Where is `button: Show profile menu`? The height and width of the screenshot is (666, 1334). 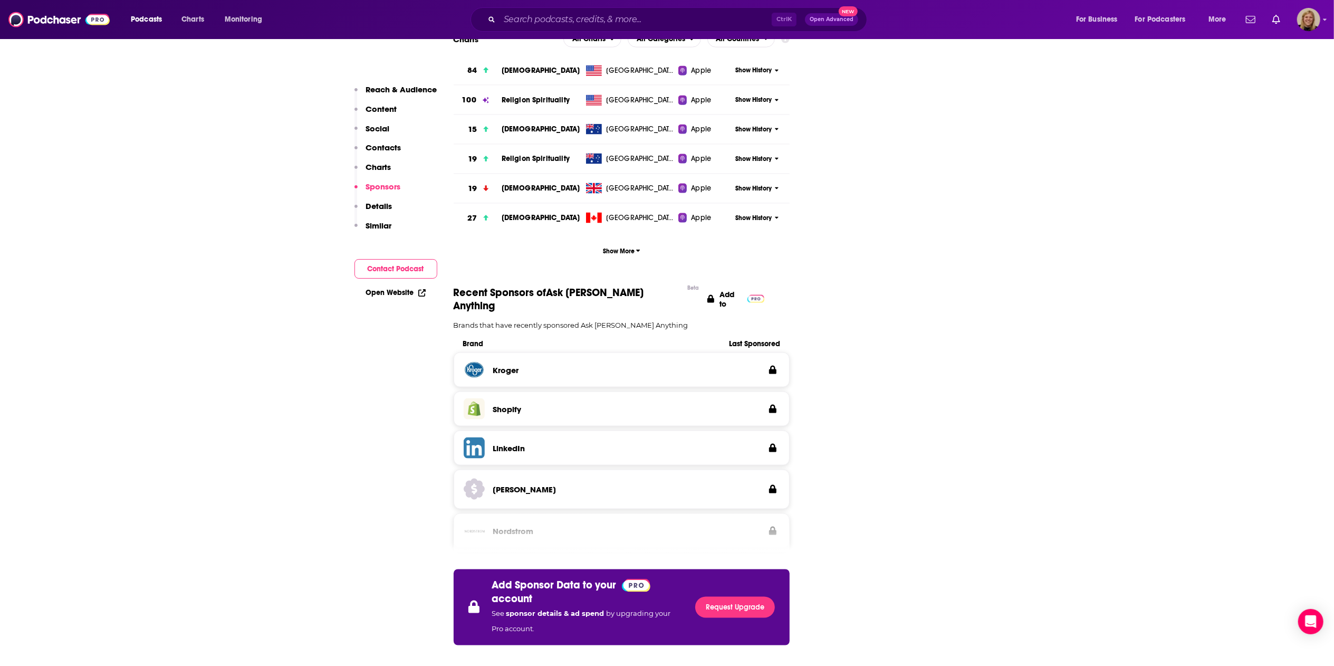 button: Show profile menu is located at coordinates (1309, 20).